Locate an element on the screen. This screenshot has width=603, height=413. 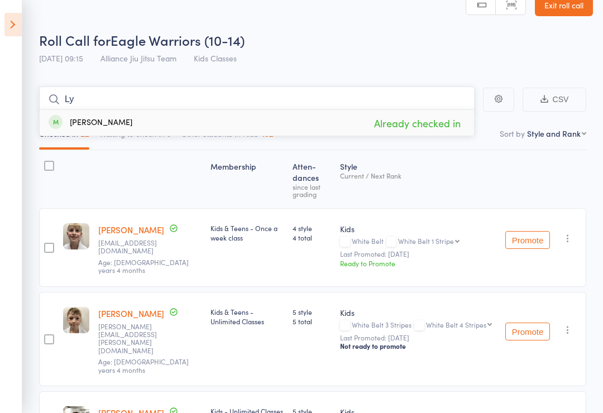
span: 4 style is located at coordinates (312, 228).